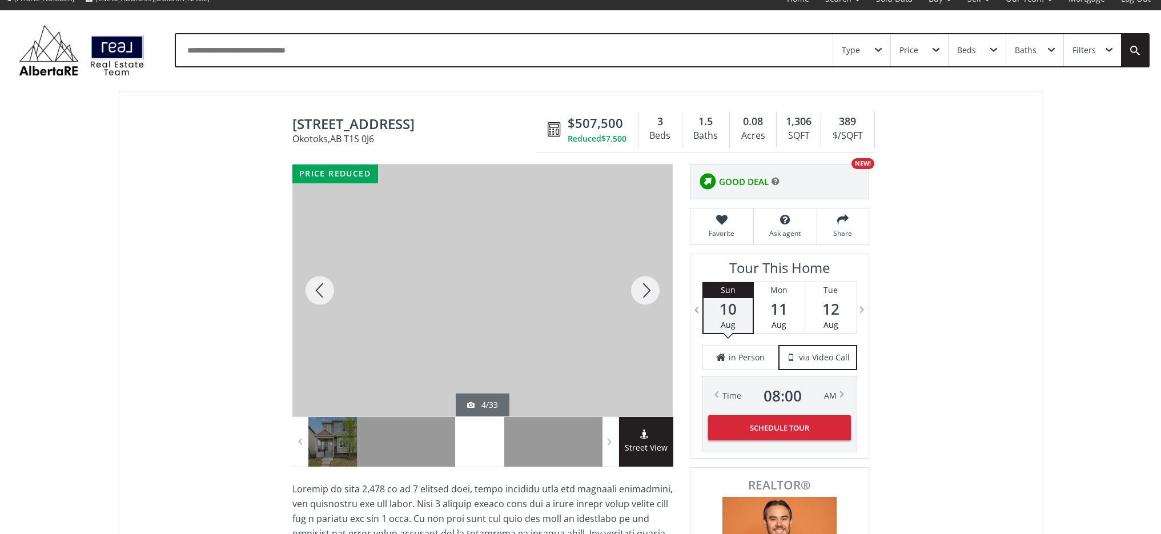 This screenshot has height=534, width=1161. Describe the element at coordinates (824, 357) in the screenshot. I see `span: via Video Call` at that location.